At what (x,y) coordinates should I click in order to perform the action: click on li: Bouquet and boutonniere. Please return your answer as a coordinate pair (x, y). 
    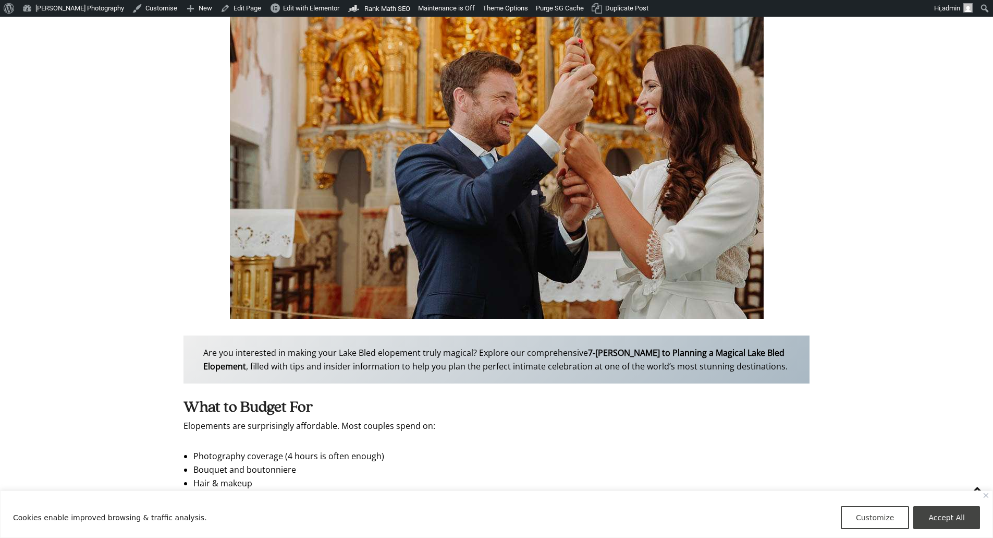
    Looking at the image, I should click on (496, 469).